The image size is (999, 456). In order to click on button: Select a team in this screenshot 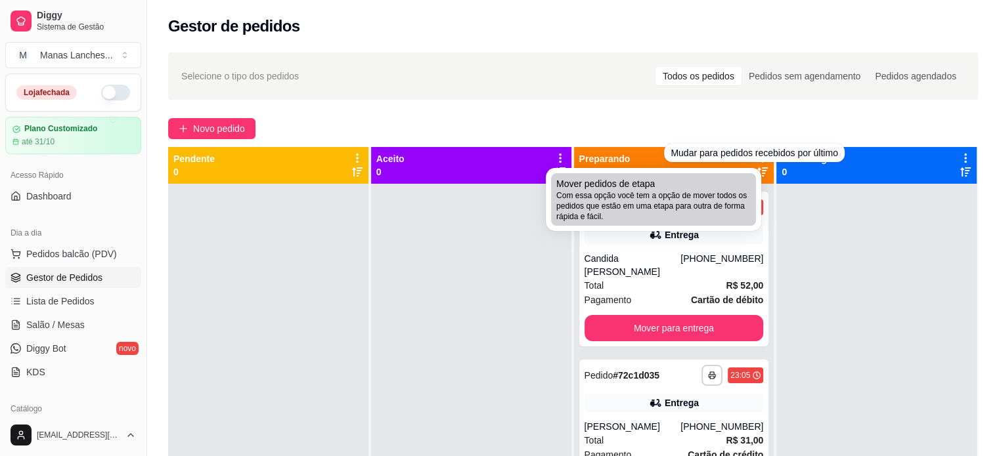, I will do `click(73, 55)`.